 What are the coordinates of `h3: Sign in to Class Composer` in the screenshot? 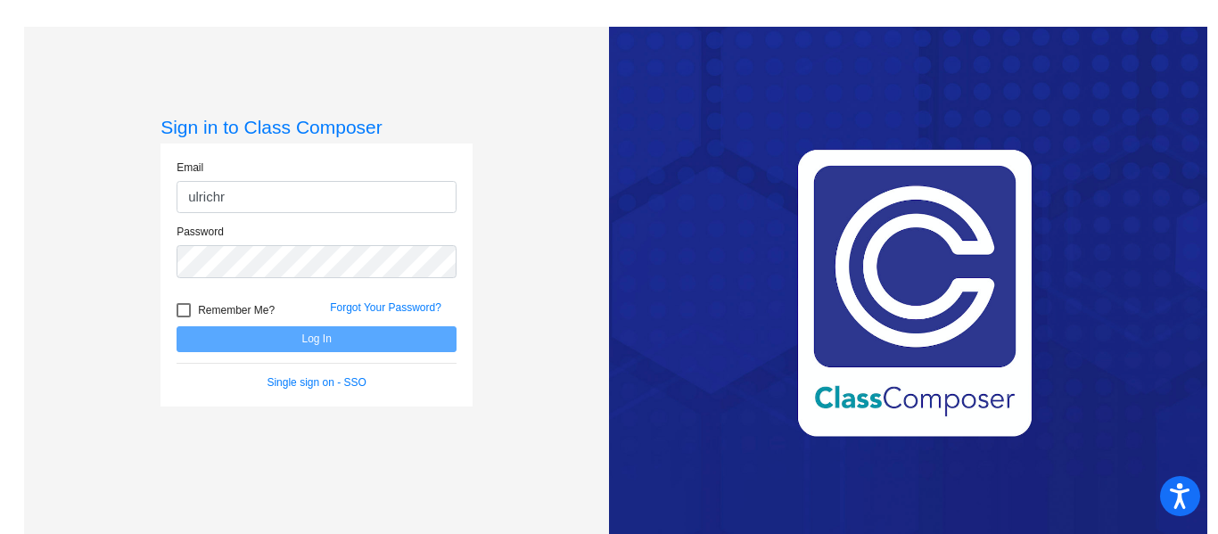 It's located at (317, 127).